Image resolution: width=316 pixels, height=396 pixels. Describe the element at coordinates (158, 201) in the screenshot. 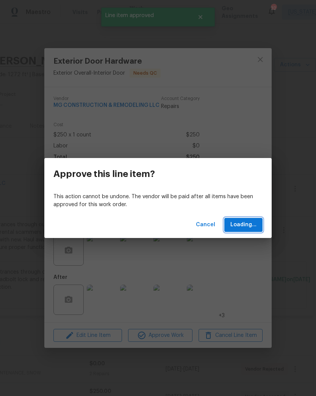

I see `p: This action cannot be undone. The vendor will be paid after all items have been approved for this...` at that location.